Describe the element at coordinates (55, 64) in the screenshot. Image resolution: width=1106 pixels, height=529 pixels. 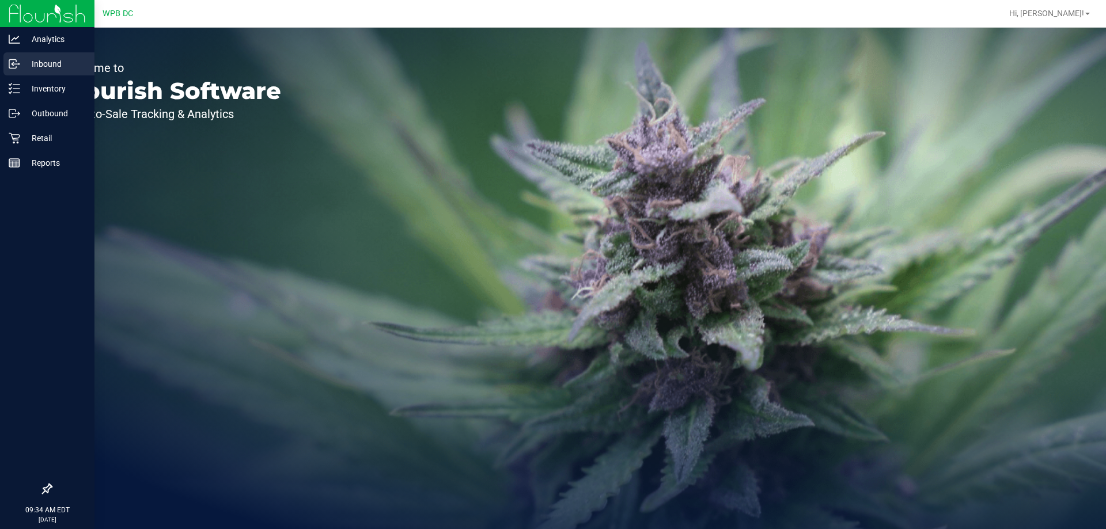
I see `p: Inbound` at that location.